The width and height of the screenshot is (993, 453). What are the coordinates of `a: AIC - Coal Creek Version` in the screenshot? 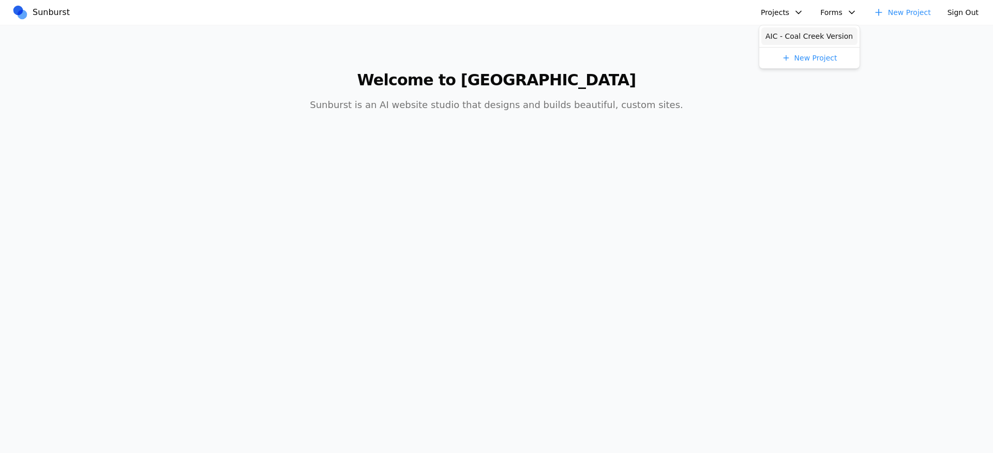 It's located at (809, 36).